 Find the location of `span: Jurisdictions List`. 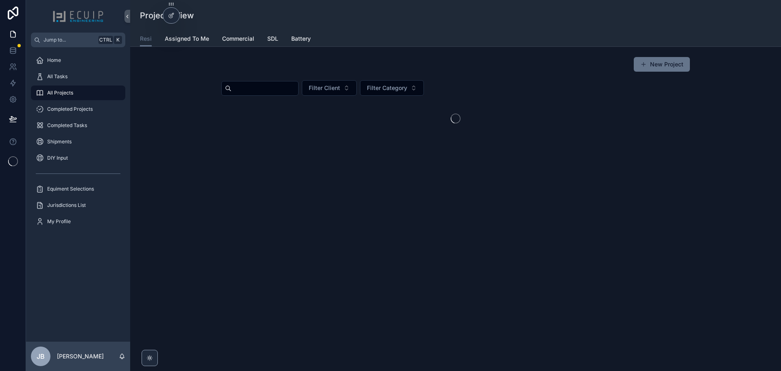

span: Jurisdictions List is located at coordinates (66, 205).